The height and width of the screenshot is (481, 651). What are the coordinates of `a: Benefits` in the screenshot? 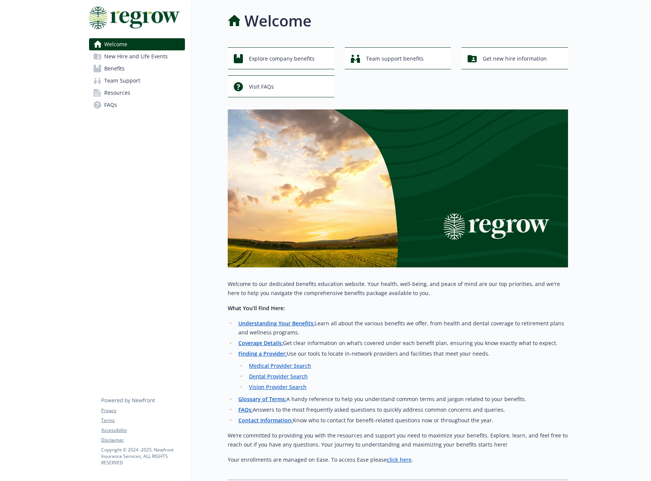 It's located at (137, 69).